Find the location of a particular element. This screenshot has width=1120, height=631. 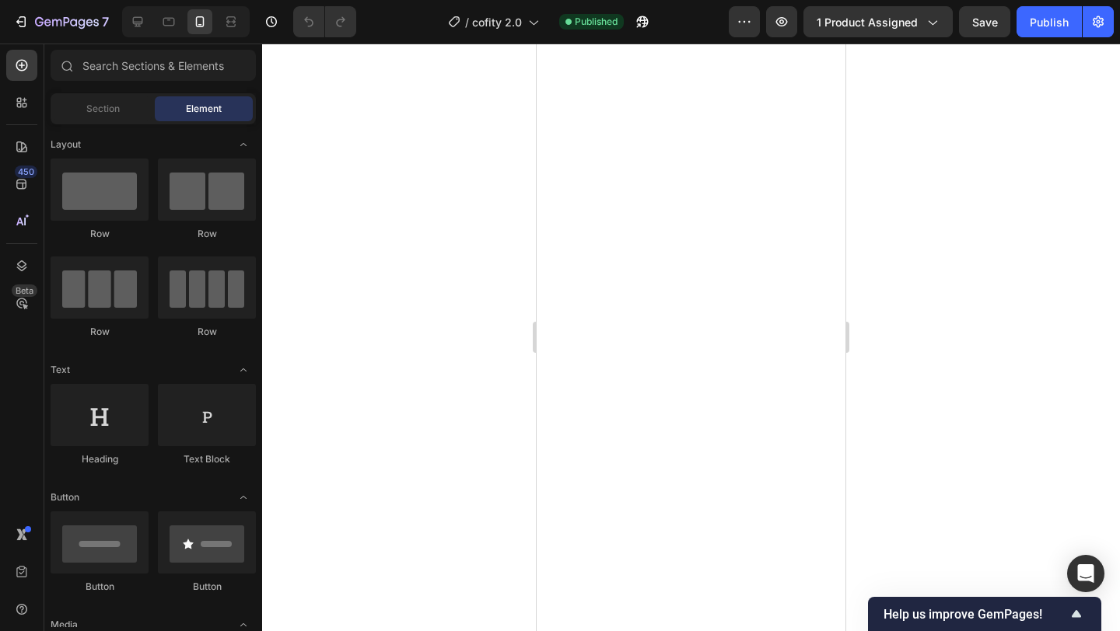

div: Publish is located at coordinates (1049, 22).